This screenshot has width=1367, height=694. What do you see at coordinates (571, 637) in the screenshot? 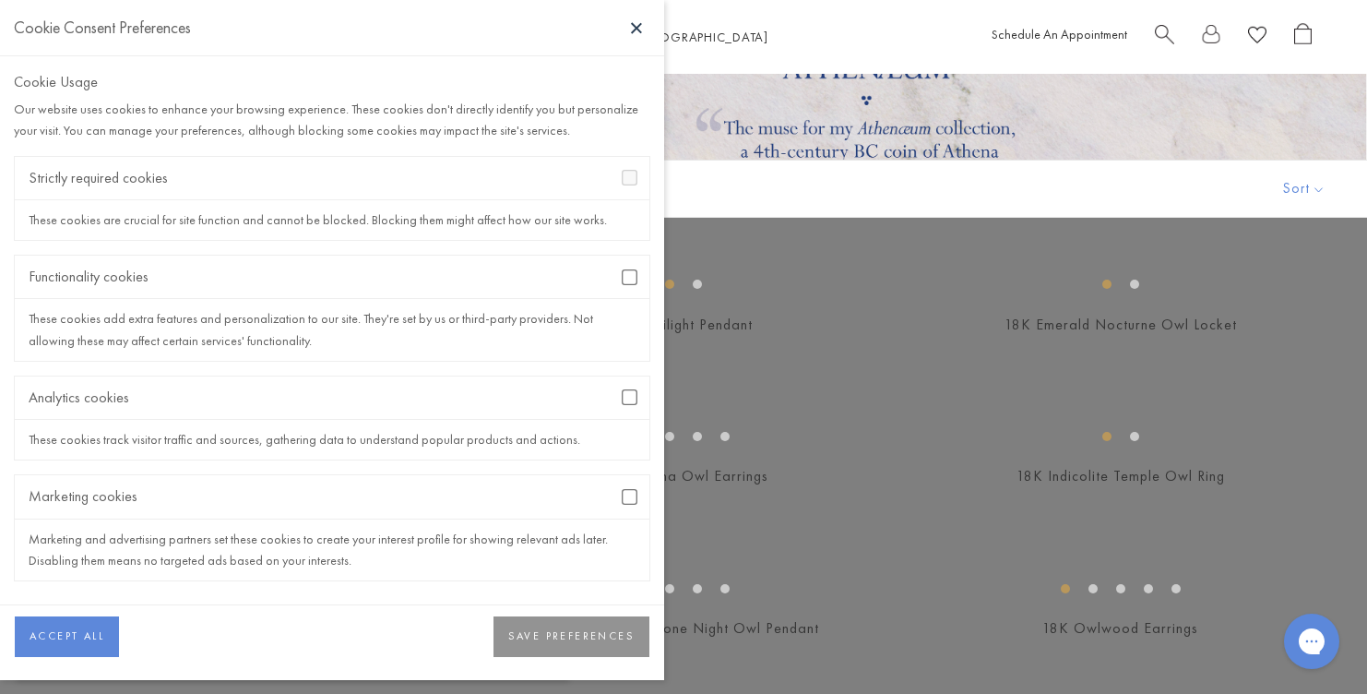
I see `button: SAVE PREFERENCES` at bounding box center [571, 637].